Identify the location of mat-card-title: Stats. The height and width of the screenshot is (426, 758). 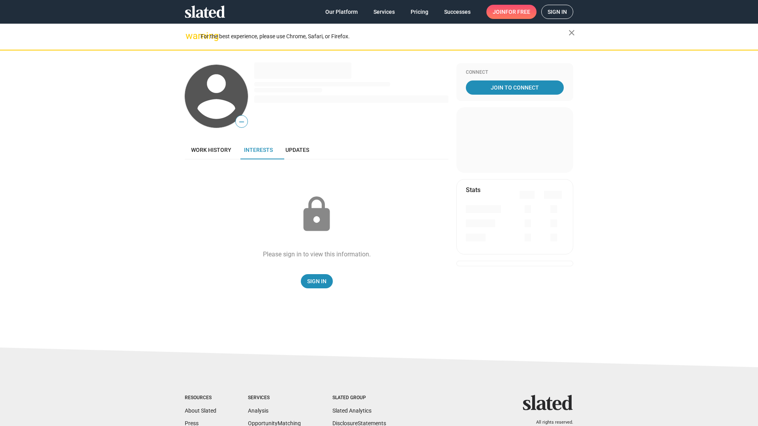
(473, 190).